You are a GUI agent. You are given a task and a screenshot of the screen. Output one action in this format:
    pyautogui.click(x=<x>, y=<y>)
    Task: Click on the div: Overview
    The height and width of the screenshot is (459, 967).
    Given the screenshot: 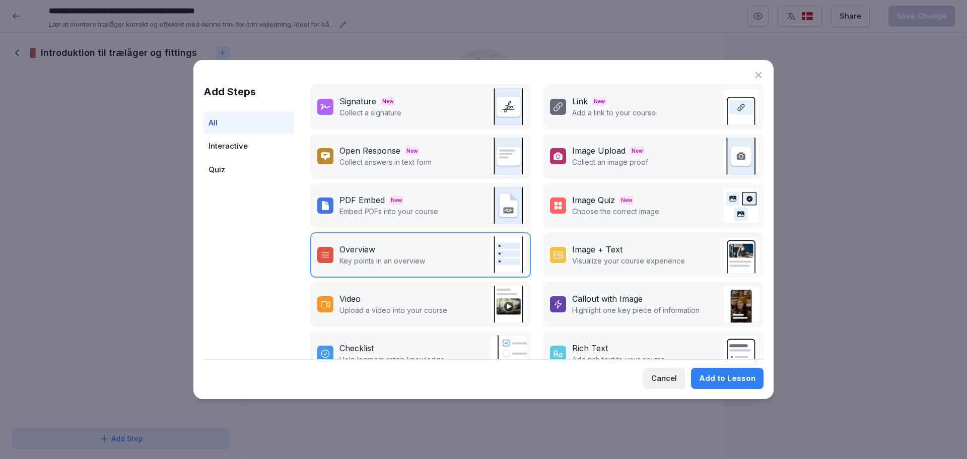 What is the action you would take?
    pyautogui.click(x=357, y=249)
    